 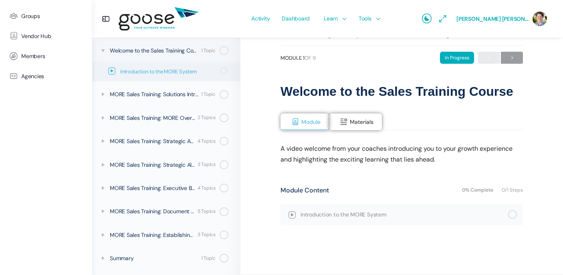 What do you see at coordinates (152, 165) in the screenshot?
I see `div: MORE Sales Training: Strategic Alignment Plan` at bounding box center [152, 165].